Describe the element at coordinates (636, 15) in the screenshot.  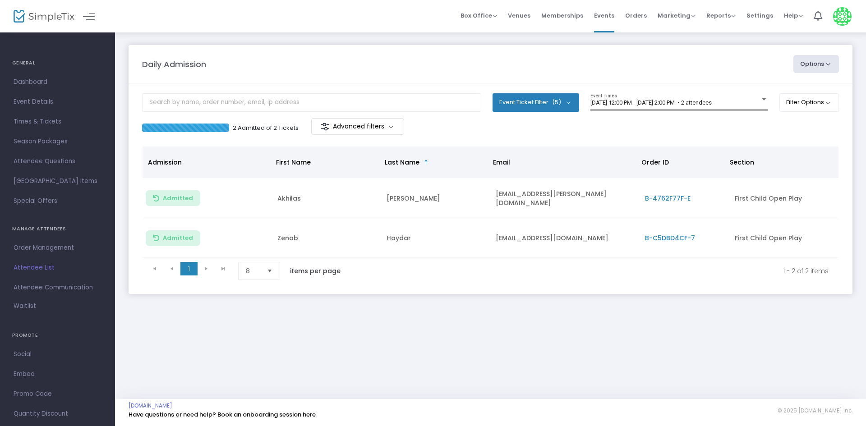
I see `span: Orders` at that location.